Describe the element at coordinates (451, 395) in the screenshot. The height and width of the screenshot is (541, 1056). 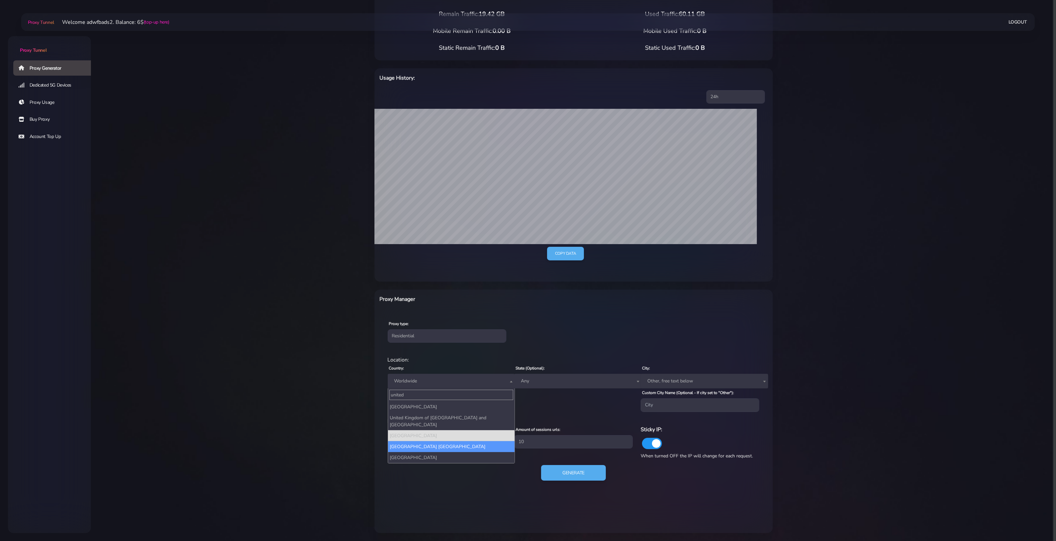
I see `input: Search` at that location.